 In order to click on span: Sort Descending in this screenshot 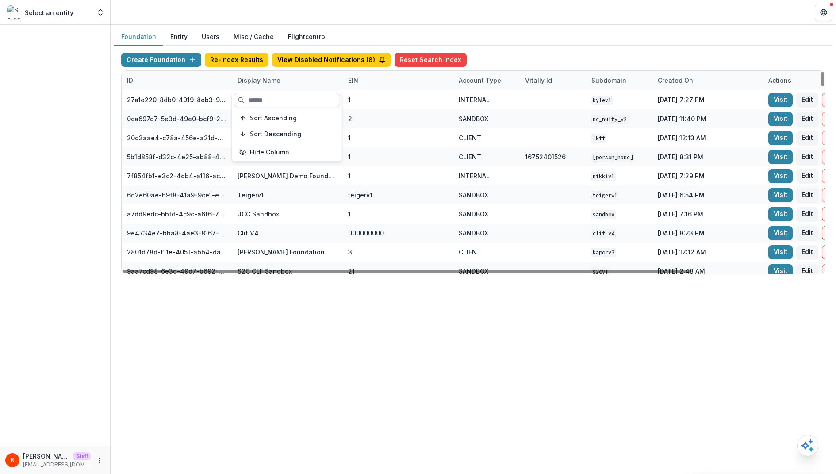, I will do `click(275, 134)`.